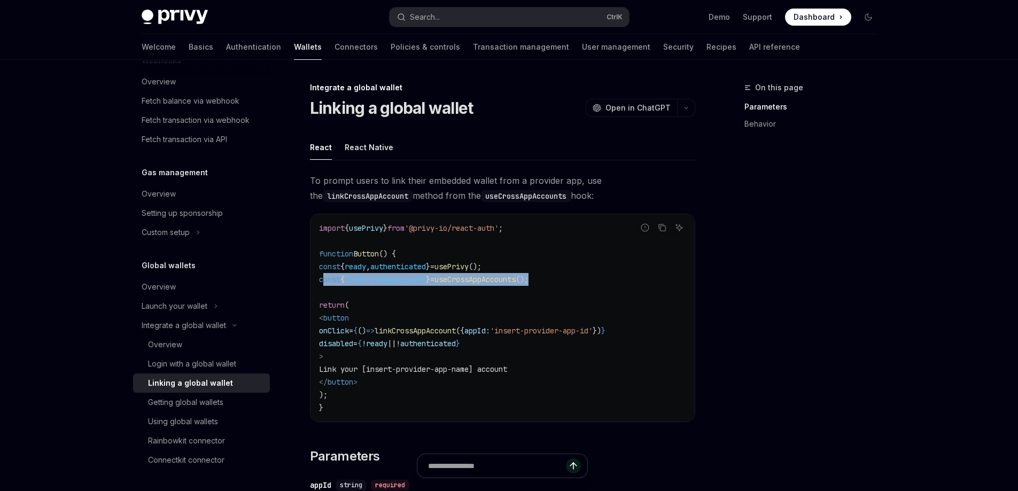 The width and height of the screenshot is (1018, 491). I want to click on span: appId:, so click(477, 331).